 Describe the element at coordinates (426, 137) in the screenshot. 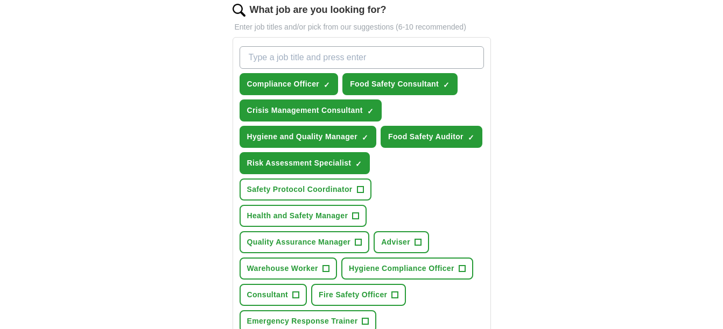

I see `span: Food Safety Auditor` at that location.